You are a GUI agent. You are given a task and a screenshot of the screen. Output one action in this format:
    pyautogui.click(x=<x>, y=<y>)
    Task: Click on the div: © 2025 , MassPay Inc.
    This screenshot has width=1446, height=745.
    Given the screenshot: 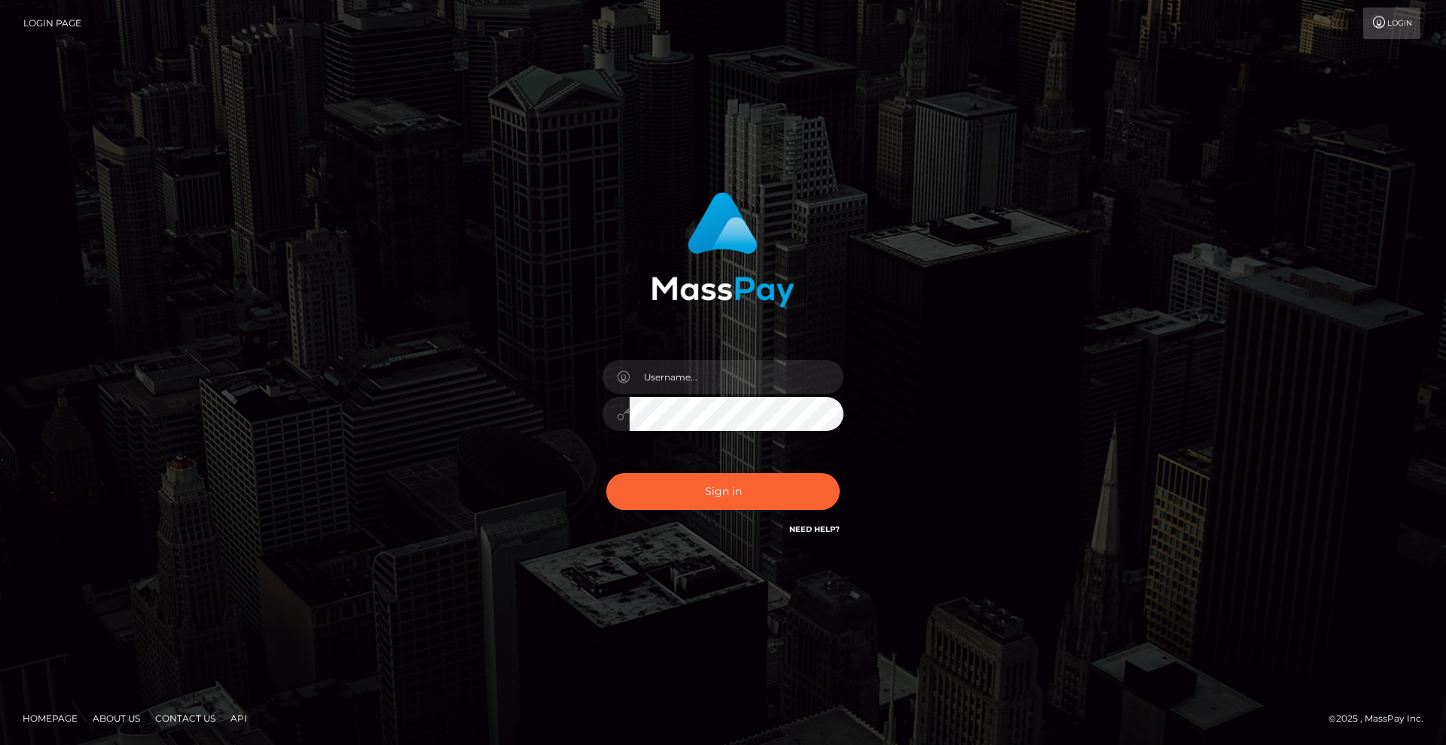 What is the action you would take?
    pyautogui.click(x=1382, y=719)
    